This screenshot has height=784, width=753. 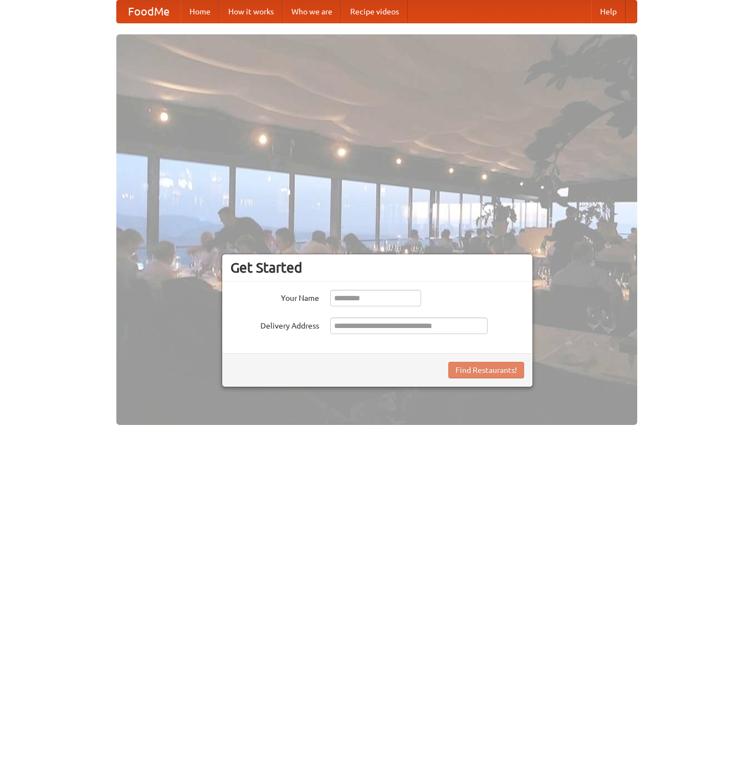 I want to click on a: Who we are, so click(x=312, y=12).